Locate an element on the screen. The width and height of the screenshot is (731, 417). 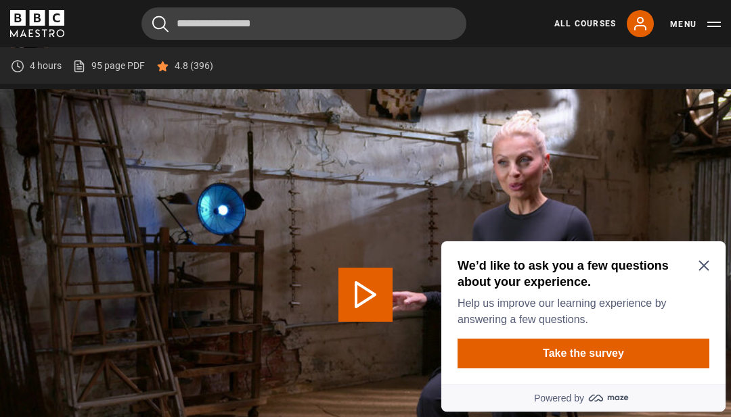
button: Toggle navigation is located at coordinates (695, 24).